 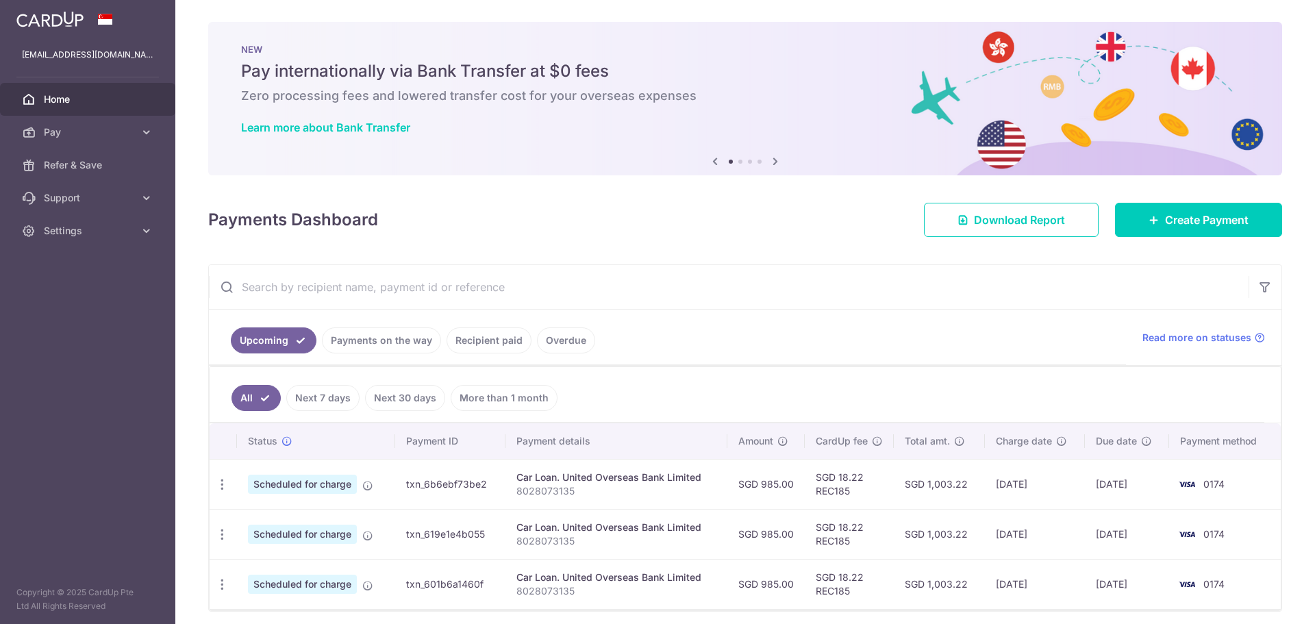 What do you see at coordinates (325, 127) in the screenshot?
I see `a: Learn more about Bank Transfer` at bounding box center [325, 127].